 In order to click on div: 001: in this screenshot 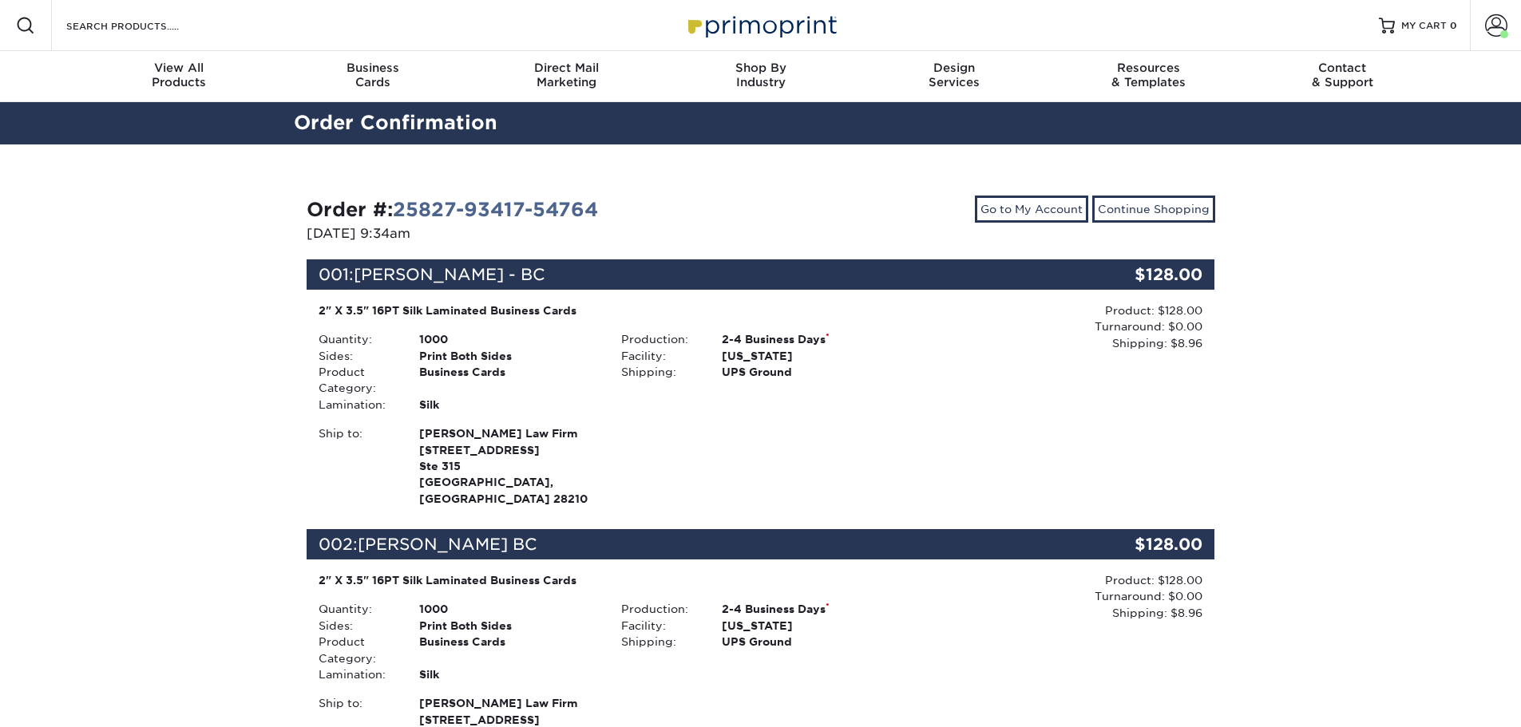, I will do `click(685, 275)`.